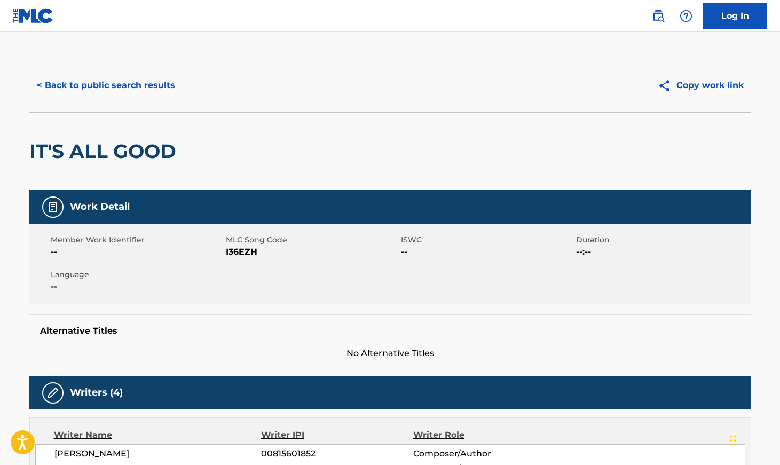 Image resolution: width=780 pixels, height=465 pixels. I want to click on span: I36EZH, so click(312, 252).